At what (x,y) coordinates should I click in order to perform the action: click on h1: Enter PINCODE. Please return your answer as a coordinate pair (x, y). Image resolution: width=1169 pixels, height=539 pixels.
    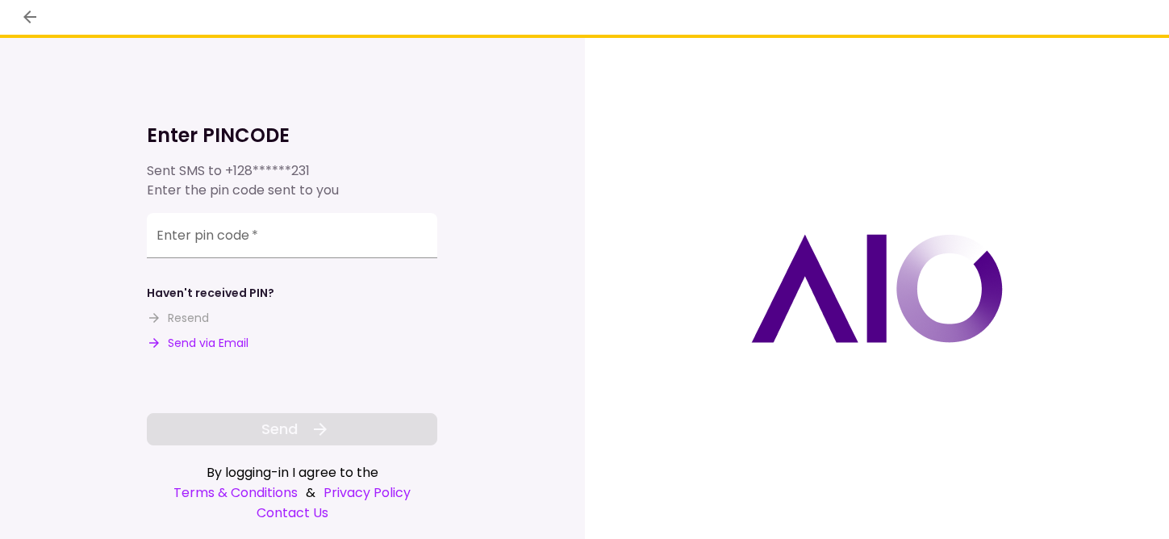
    Looking at the image, I should click on (292, 136).